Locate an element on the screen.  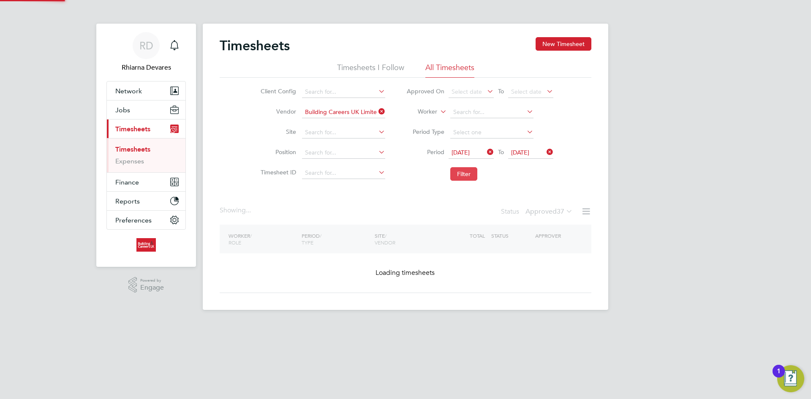
label: Timesheet ID is located at coordinates (277, 172).